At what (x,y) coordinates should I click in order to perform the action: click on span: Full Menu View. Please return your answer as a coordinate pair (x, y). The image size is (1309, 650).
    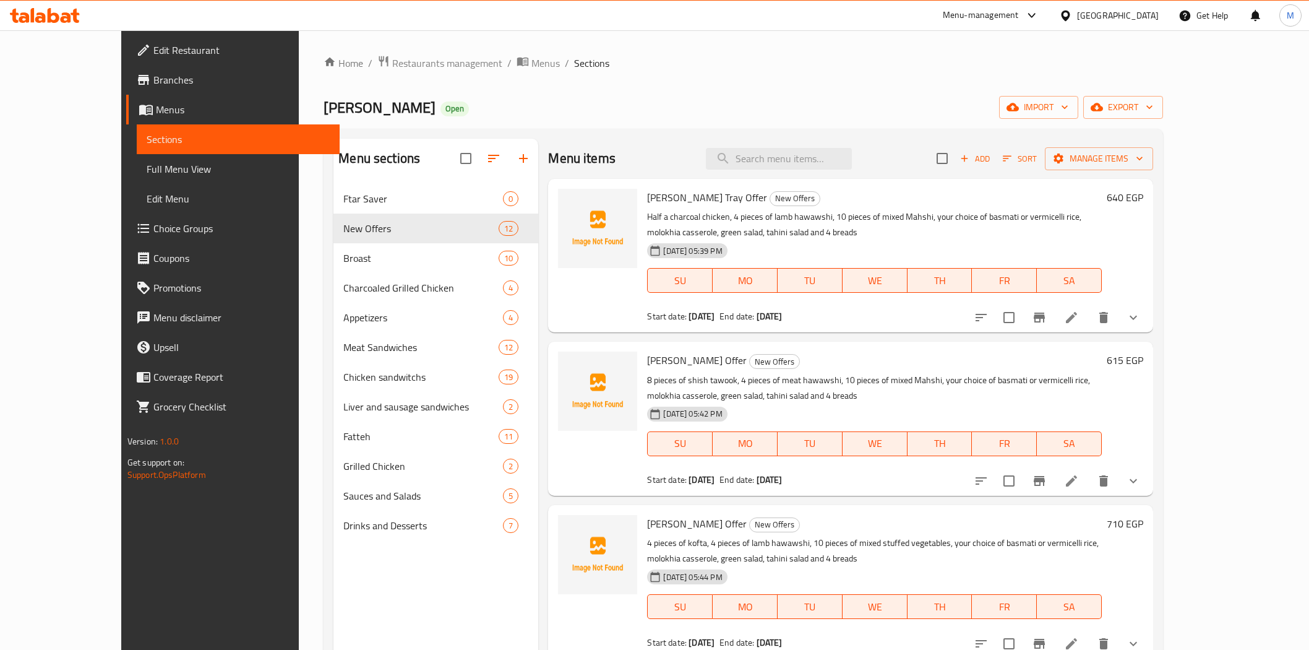
    Looking at the image, I should click on (238, 169).